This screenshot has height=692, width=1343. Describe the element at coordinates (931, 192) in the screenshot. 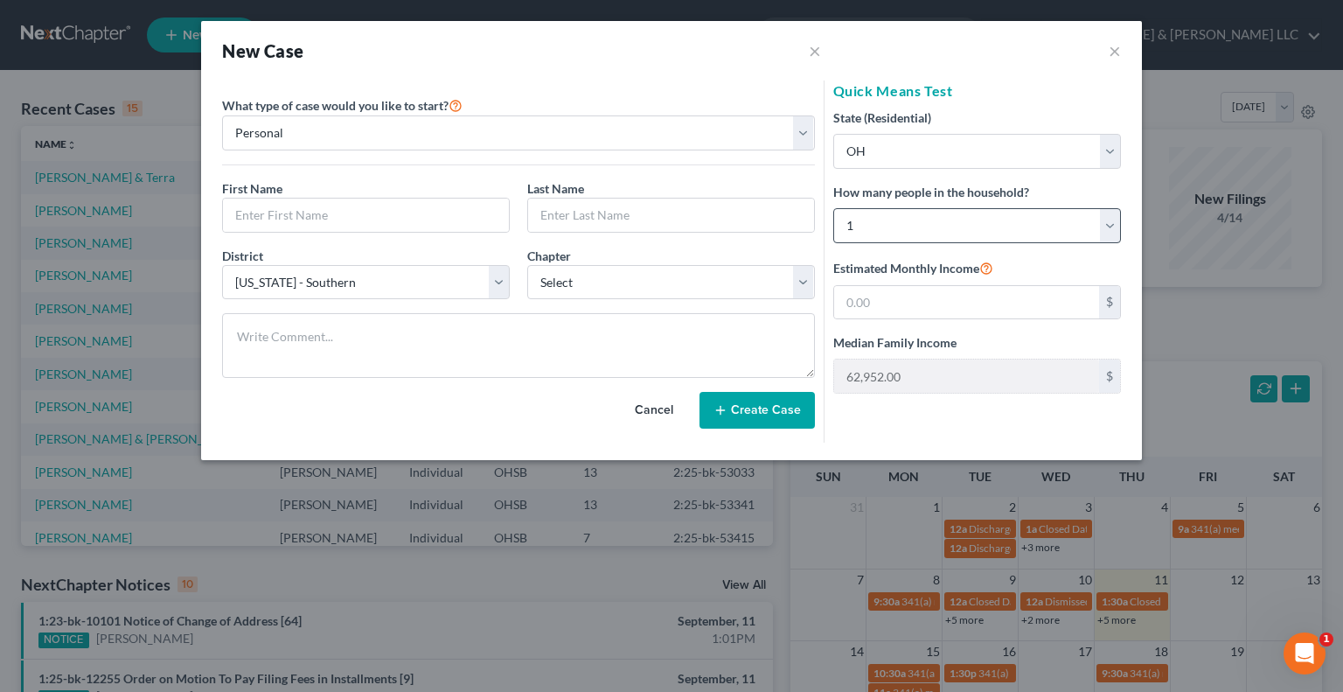

I see `label: How many people in the household?` at that location.